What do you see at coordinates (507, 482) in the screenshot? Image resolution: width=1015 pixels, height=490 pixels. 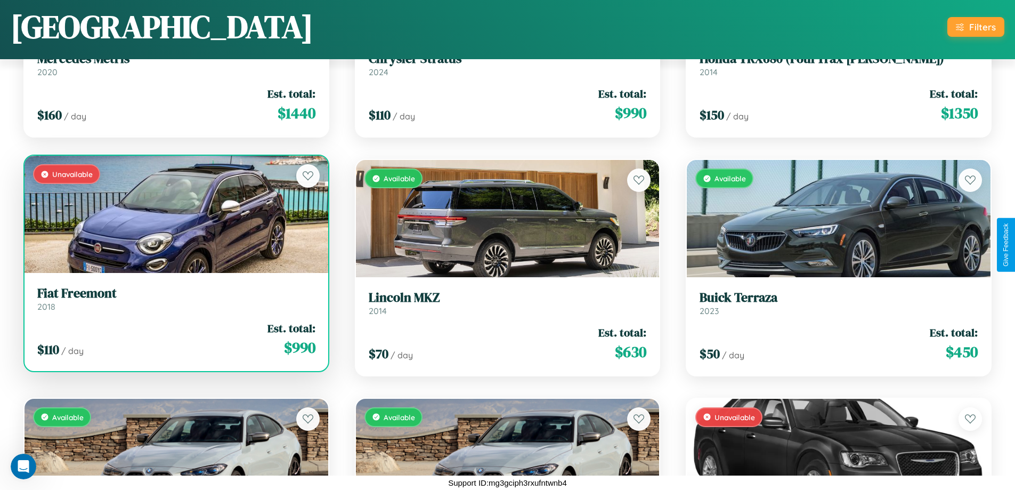 I see `p: Support ID: mg3gciph3rxufntwnb4` at bounding box center [507, 482].